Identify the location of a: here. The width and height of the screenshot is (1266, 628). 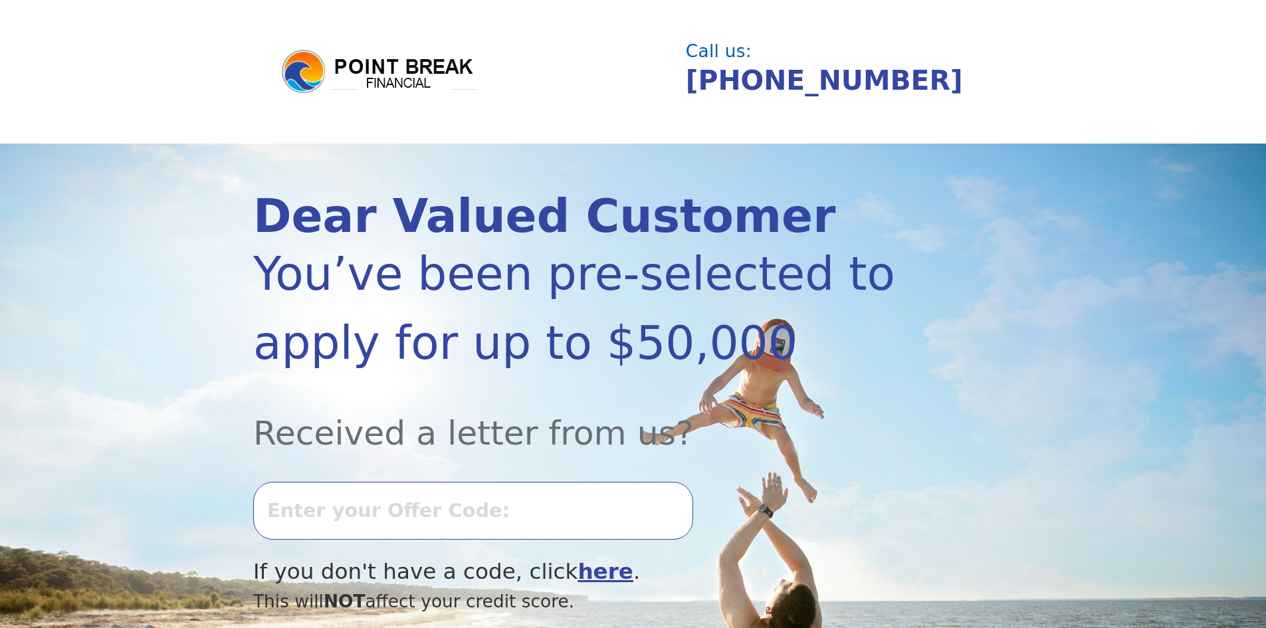
(605, 571).